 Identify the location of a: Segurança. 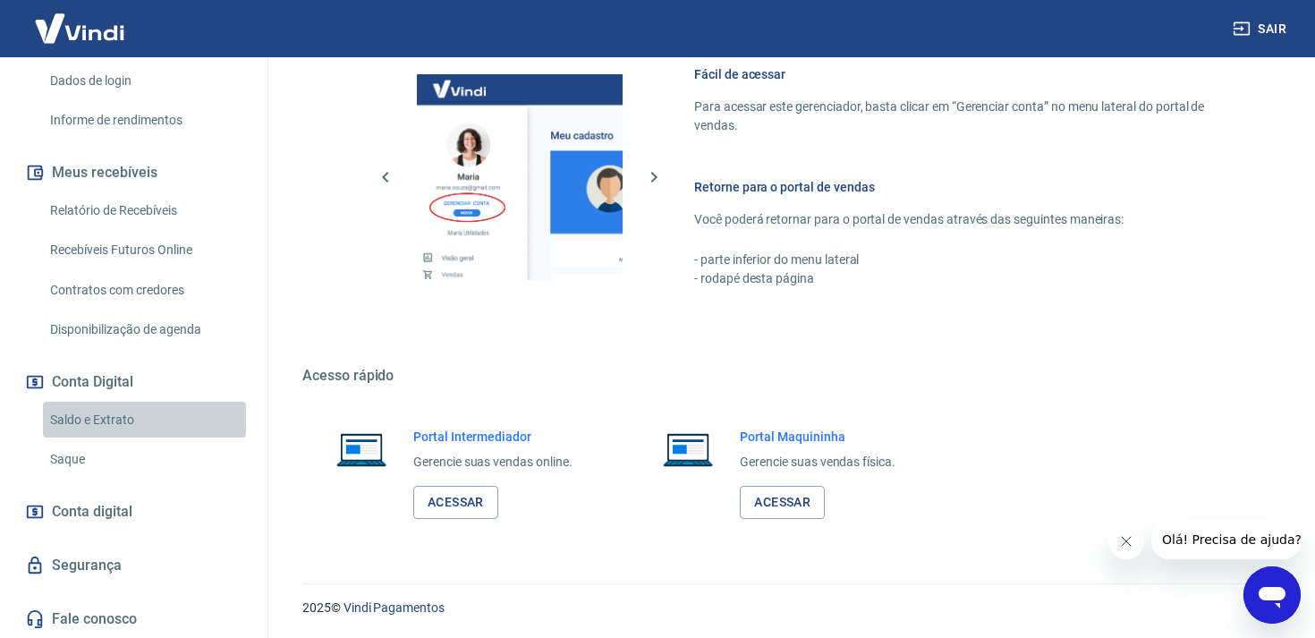
(133, 565).